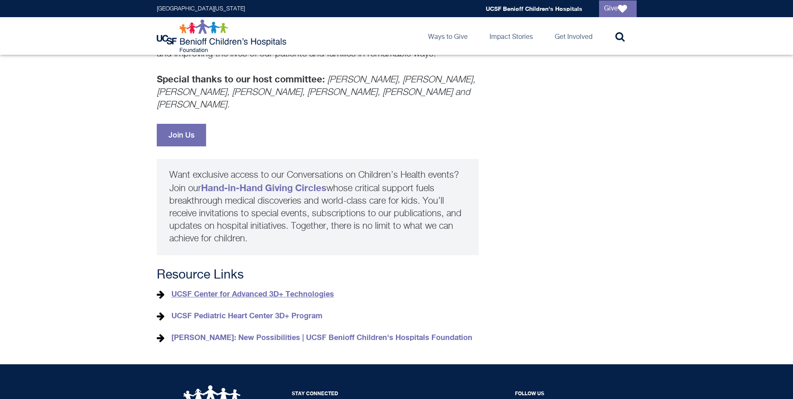 This screenshot has height=399, width=793. I want to click on a: Impact Stories, so click(511, 36).